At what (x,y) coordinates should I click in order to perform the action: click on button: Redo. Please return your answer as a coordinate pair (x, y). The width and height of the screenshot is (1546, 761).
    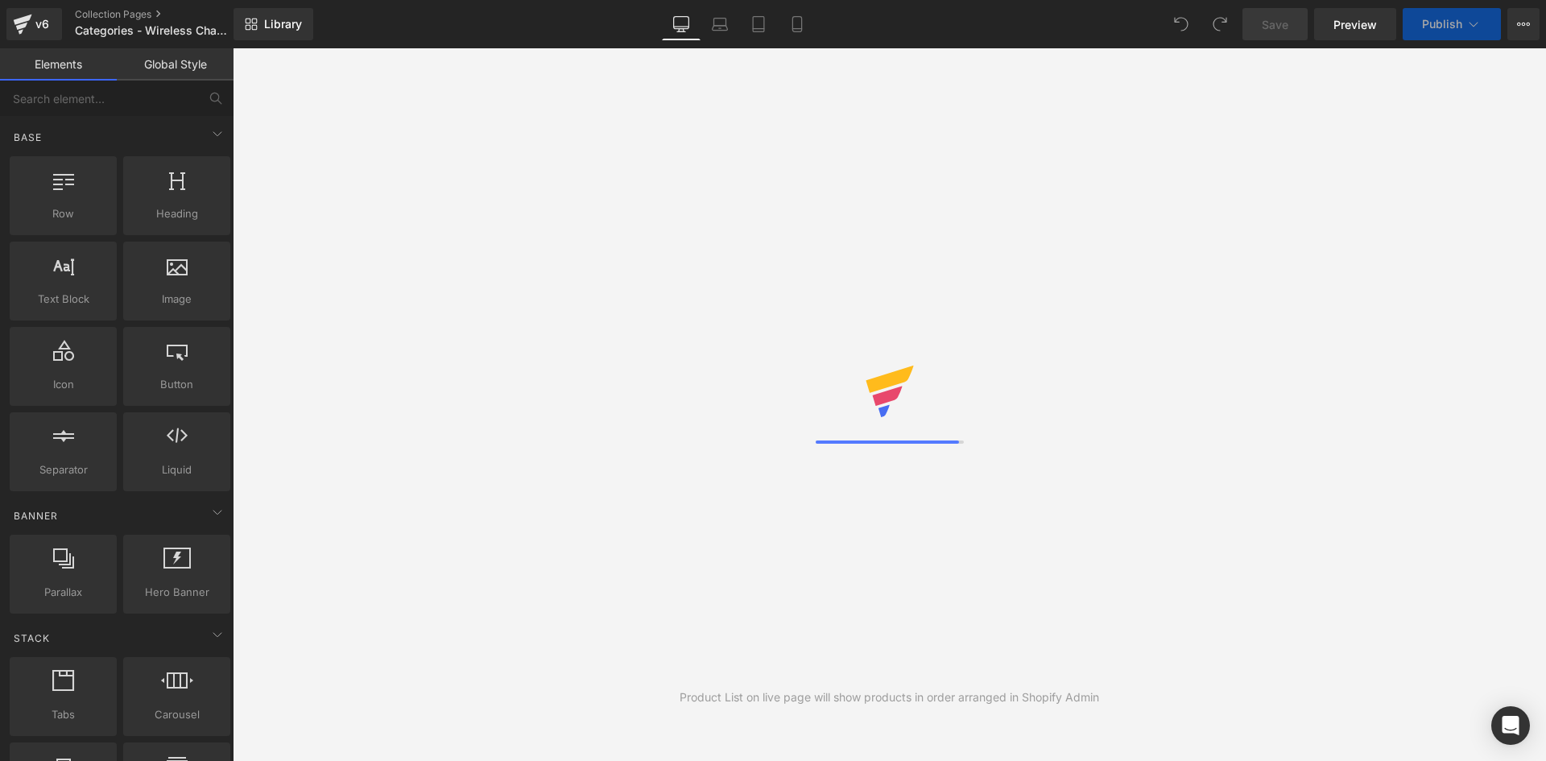
    Looking at the image, I should click on (1220, 24).